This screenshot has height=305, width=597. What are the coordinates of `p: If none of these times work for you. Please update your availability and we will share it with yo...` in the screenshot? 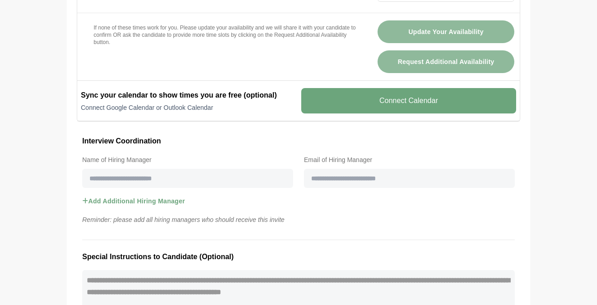 It's located at (225, 35).